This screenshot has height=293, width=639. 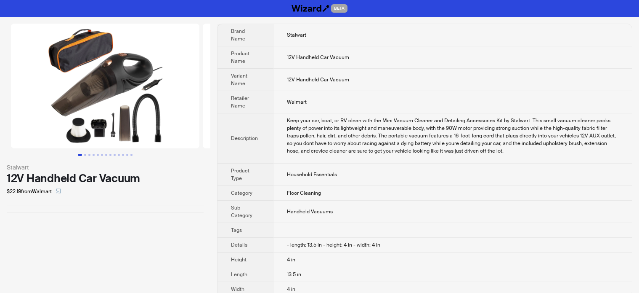 What do you see at coordinates (105, 191) in the screenshot?
I see `div: $22.19 from Walmart` at bounding box center [105, 191].